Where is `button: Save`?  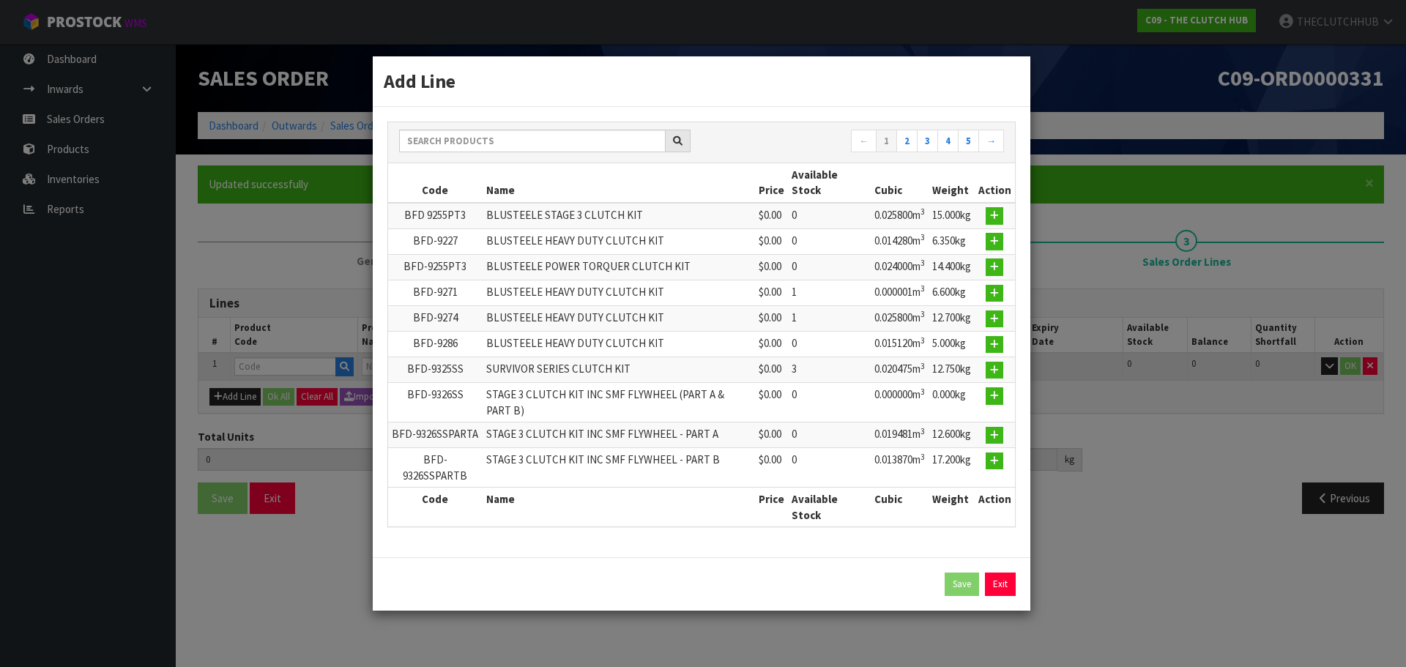
button: Save is located at coordinates (961, 584).